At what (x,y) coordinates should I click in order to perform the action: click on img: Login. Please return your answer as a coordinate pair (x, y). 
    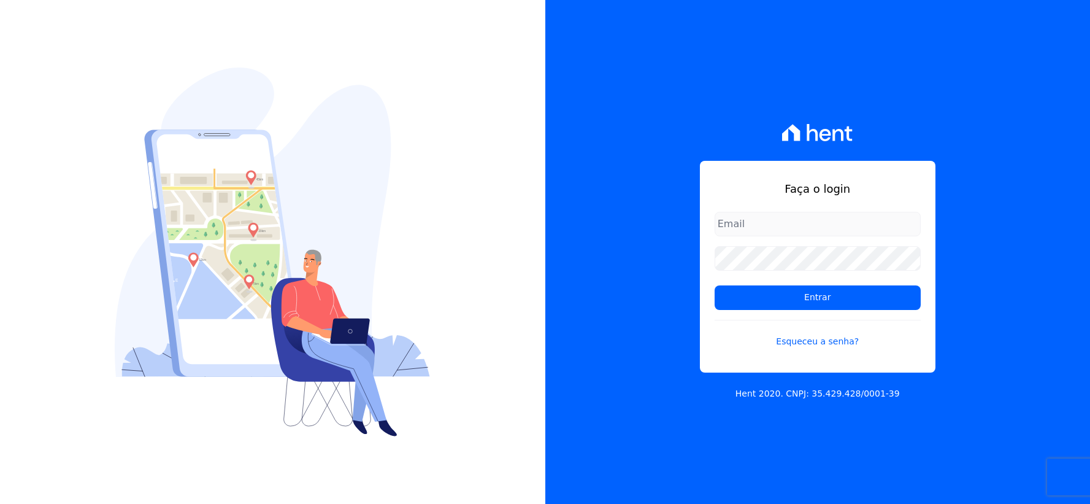
    Looking at the image, I should click on (272, 252).